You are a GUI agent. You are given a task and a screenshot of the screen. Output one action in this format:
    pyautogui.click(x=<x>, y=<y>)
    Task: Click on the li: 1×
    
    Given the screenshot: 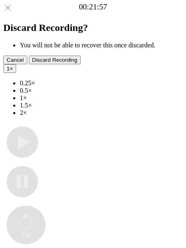 What is the action you would take?
    pyautogui.click(x=101, y=98)
    